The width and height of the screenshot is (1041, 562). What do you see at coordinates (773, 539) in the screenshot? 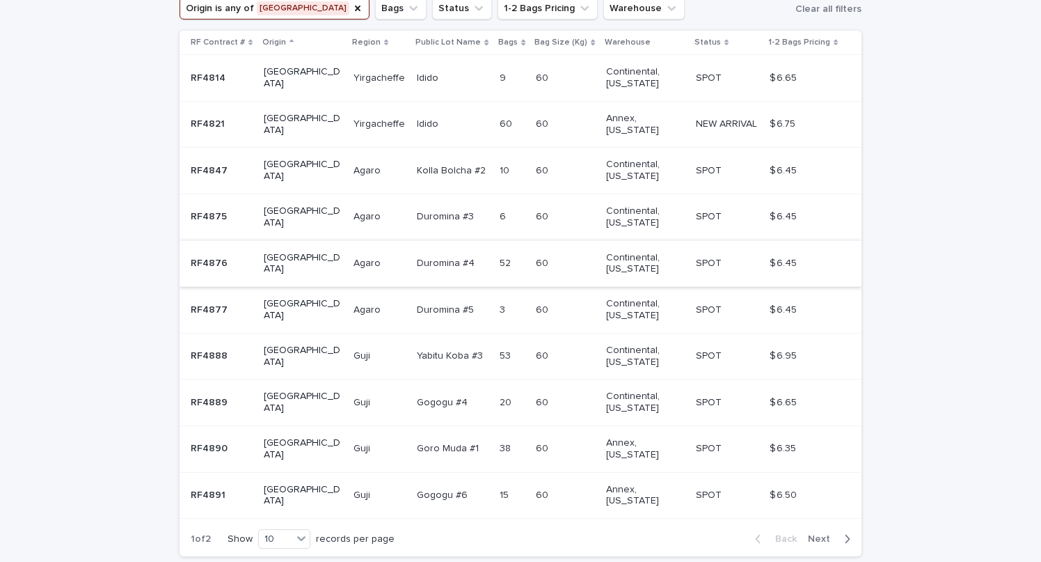
I see `button: Back` at bounding box center [773, 539].